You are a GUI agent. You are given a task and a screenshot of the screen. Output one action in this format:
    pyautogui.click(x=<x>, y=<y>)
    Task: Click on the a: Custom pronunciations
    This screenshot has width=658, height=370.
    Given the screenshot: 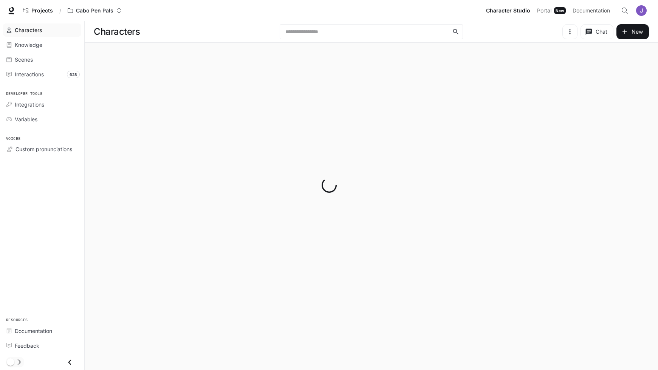 What is the action you would take?
    pyautogui.click(x=42, y=149)
    